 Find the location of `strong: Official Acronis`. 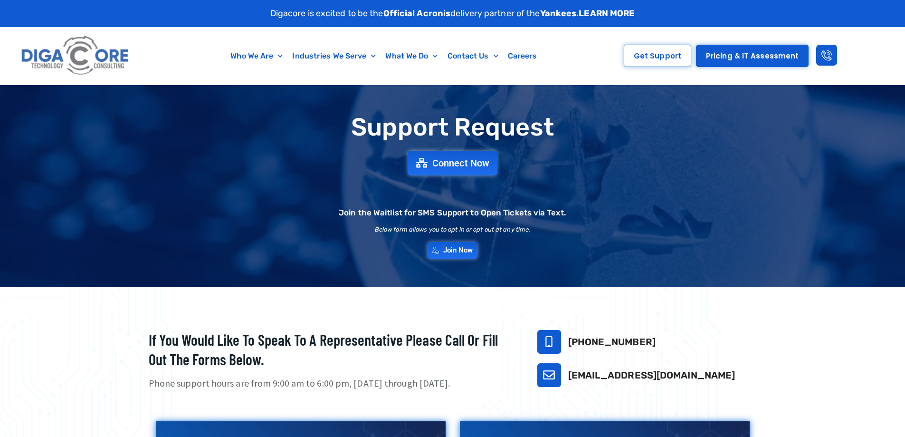

strong: Official Acronis is located at coordinates (417, 13).